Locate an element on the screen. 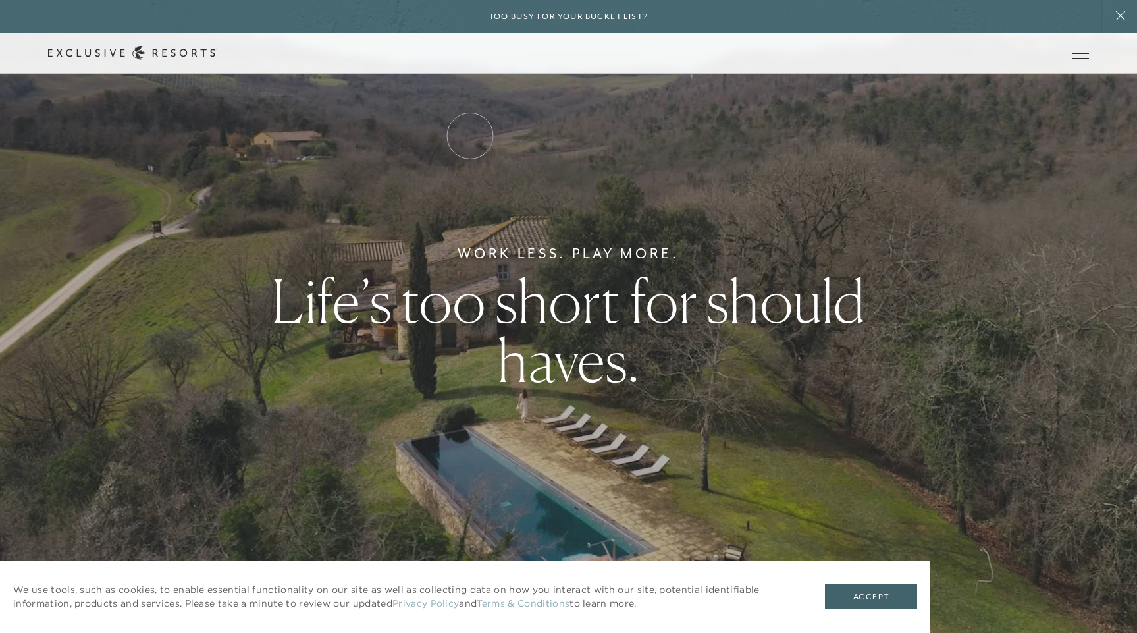 The image size is (1137, 633). h1: Life’s too short for should haves. is located at coordinates (568, 331).